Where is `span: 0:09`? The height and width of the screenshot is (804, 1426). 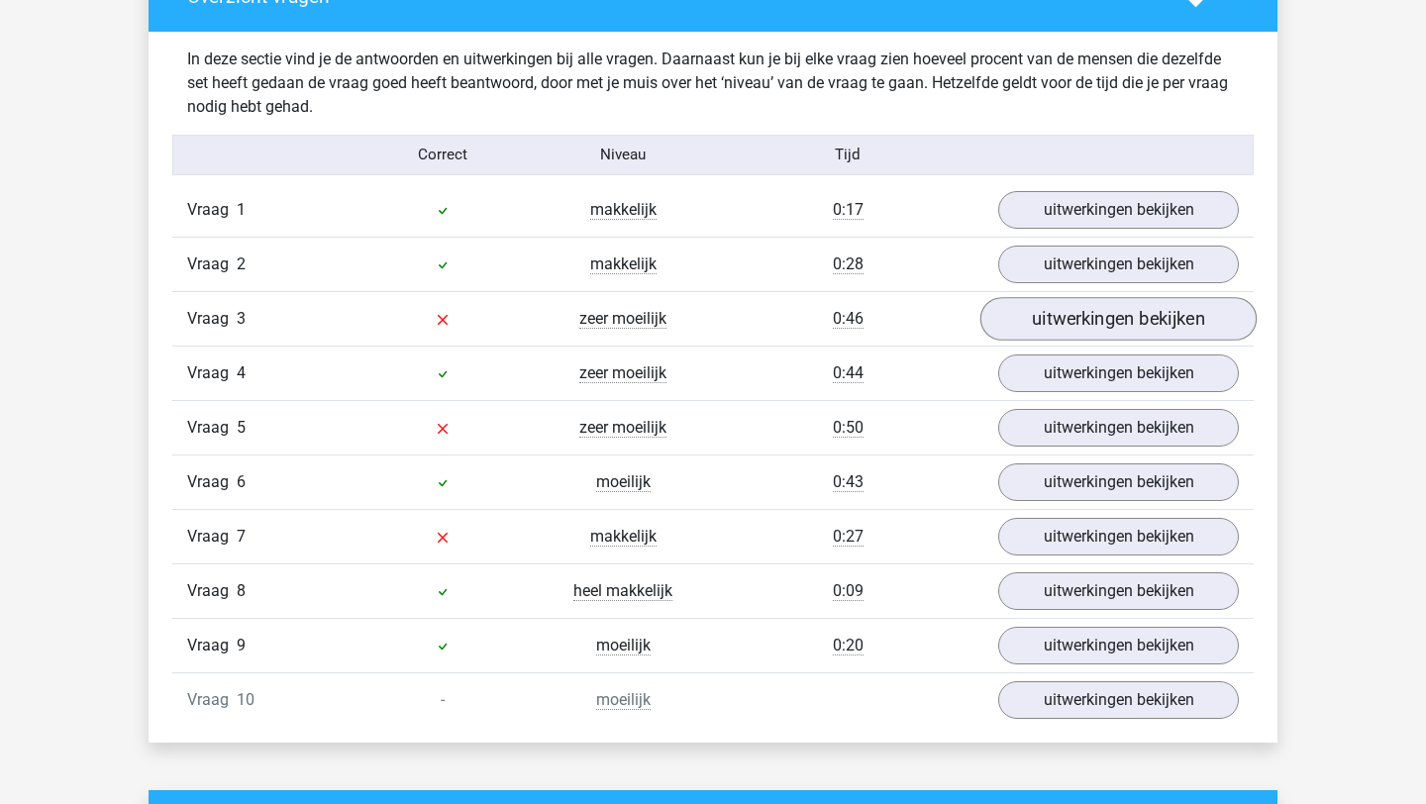
span: 0:09 is located at coordinates (848, 591).